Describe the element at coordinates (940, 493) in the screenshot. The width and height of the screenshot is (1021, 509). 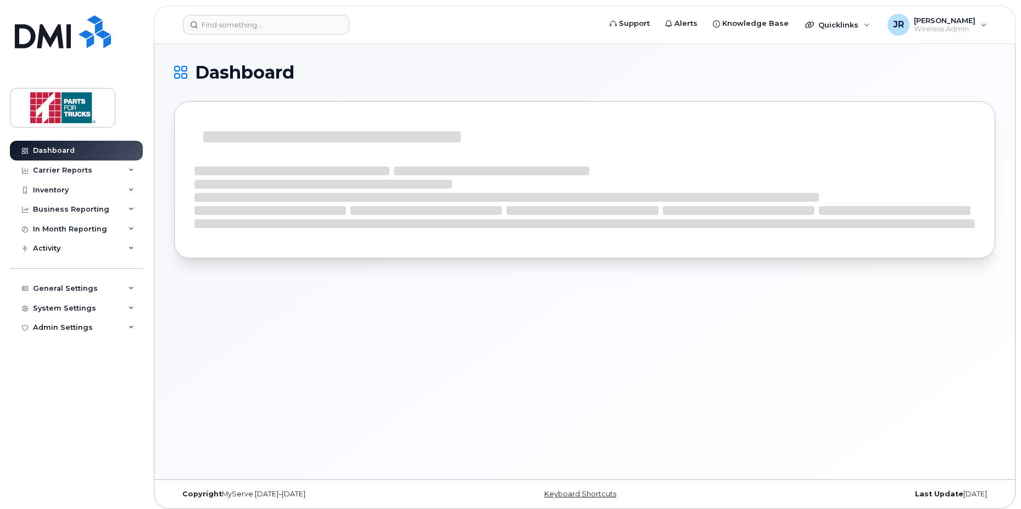
I see `strong: Last Update` at that location.